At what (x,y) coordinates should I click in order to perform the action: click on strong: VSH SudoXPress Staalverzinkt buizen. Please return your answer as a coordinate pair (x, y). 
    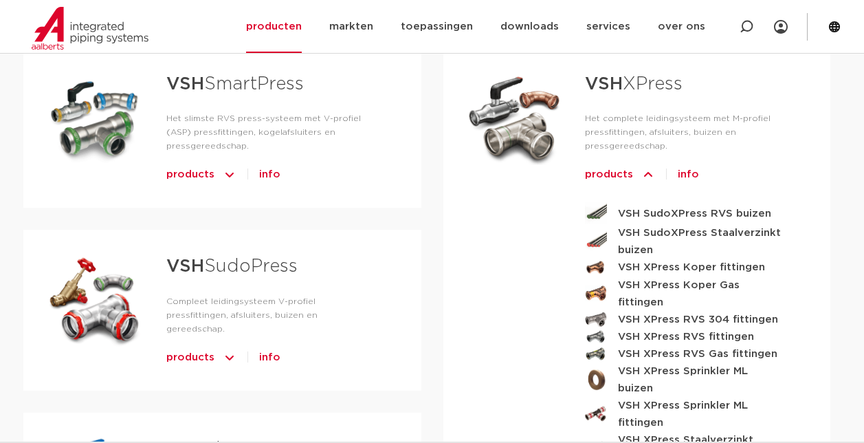
    Looking at the image, I should click on (702, 241).